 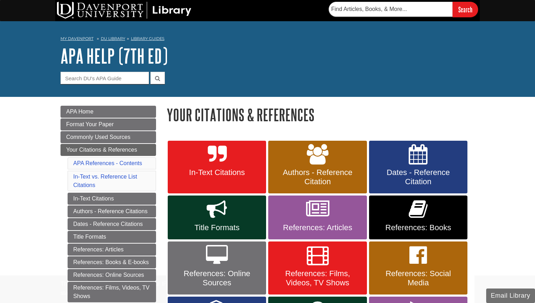 What do you see at coordinates (108, 112) in the screenshot?
I see `a: APA Home` at bounding box center [108, 112].